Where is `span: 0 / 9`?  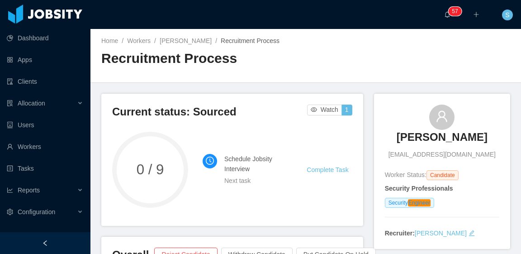 span: 0 / 9 is located at coordinates (150, 169).